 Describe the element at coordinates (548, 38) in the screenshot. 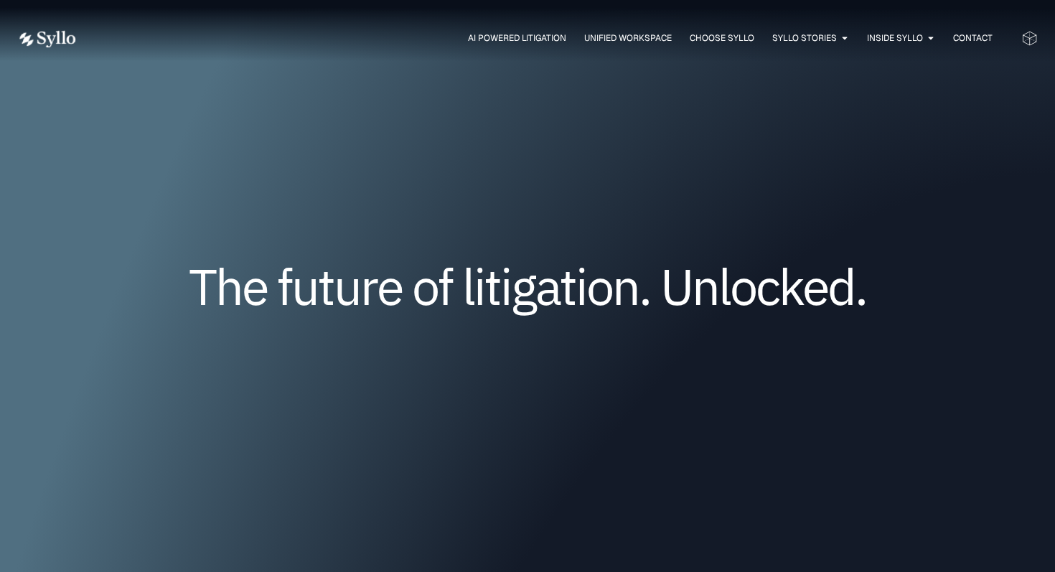

I see `nav: Menu` at that location.